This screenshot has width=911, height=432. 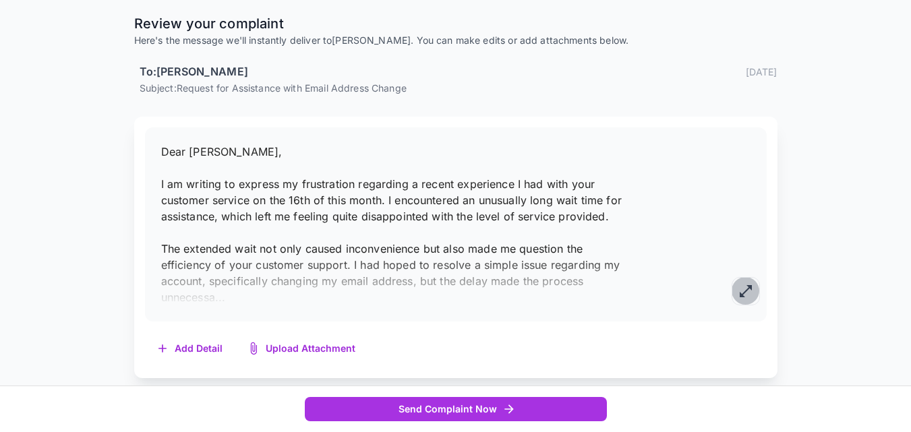 I want to click on p: Review your complaint, so click(x=456, y=24).